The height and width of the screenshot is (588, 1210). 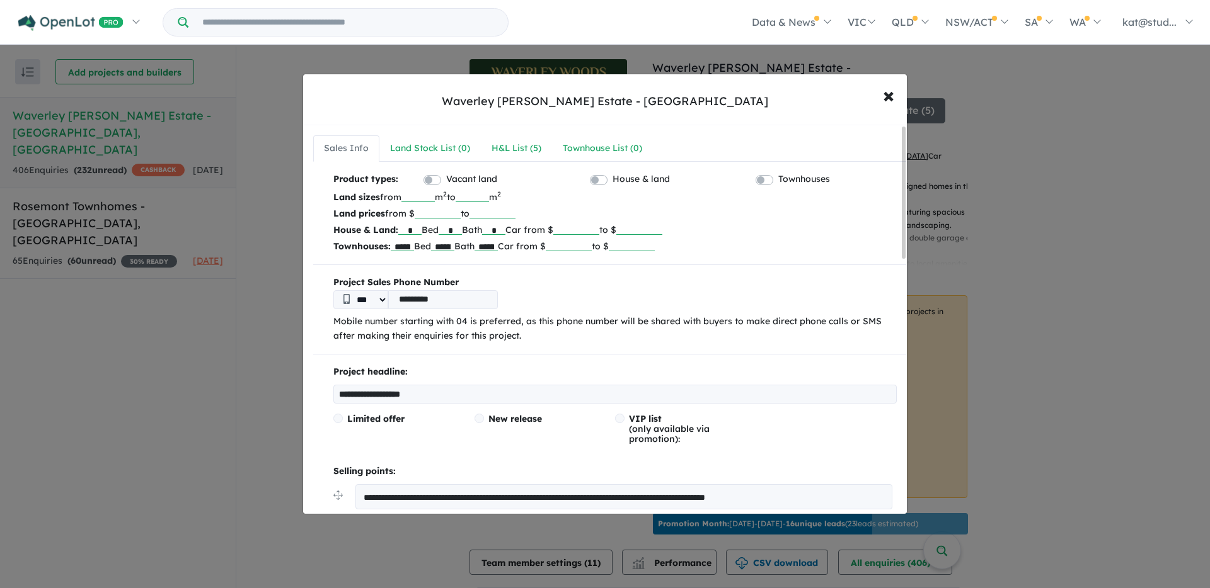 What do you see at coordinates (71, 23) in the screenshot?
I see `img: Openlot PRO Logo White` at bounding box center [71, 23].